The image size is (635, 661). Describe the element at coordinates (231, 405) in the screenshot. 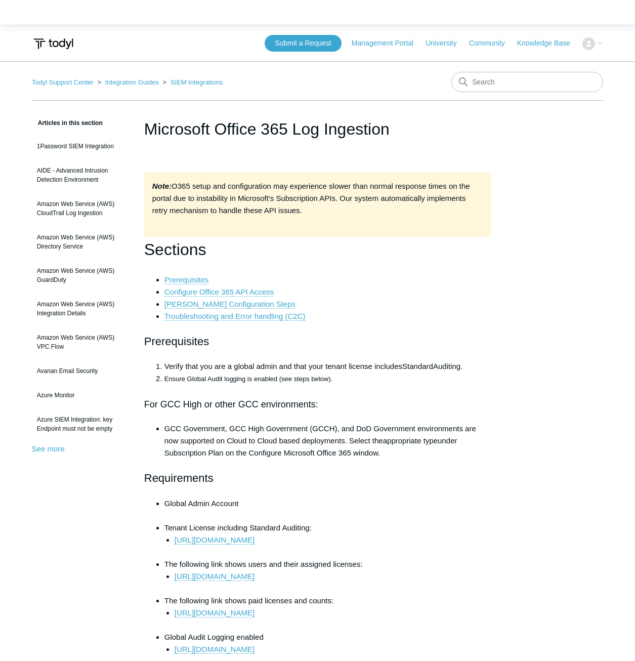

I see `span: For GCC High or other GCC environments:` at that location.